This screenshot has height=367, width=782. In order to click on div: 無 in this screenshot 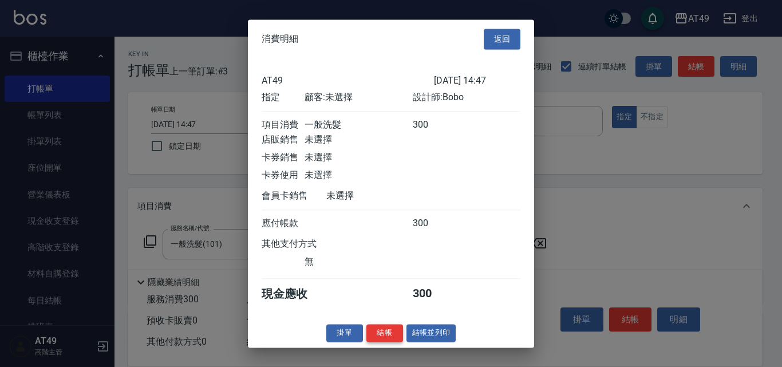, I will do `click(358, 262)`.